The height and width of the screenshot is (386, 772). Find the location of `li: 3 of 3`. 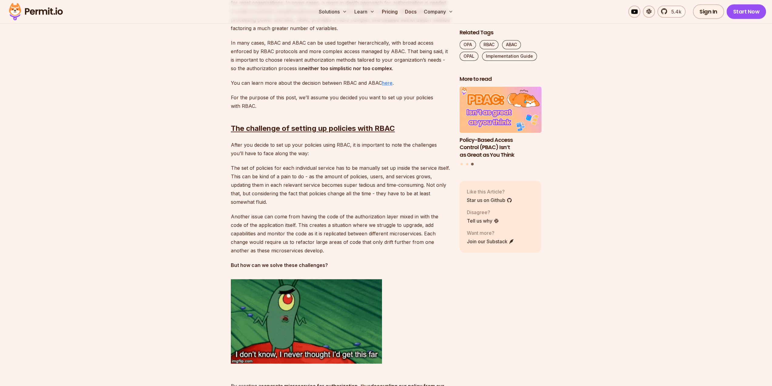

li: 3 of 3 is located at coordinates (500, 123).